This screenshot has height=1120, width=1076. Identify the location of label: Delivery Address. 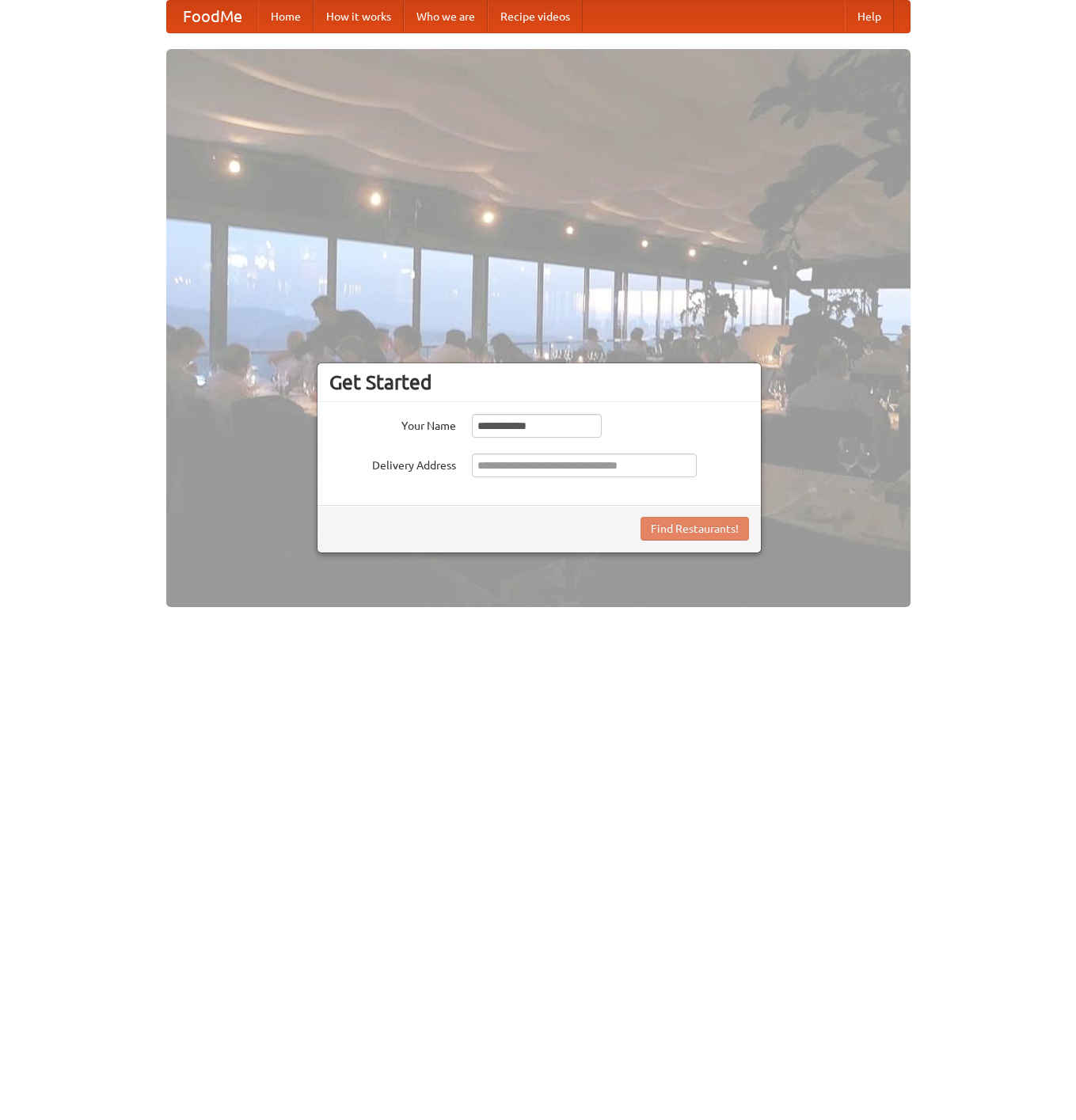
(392, 463).